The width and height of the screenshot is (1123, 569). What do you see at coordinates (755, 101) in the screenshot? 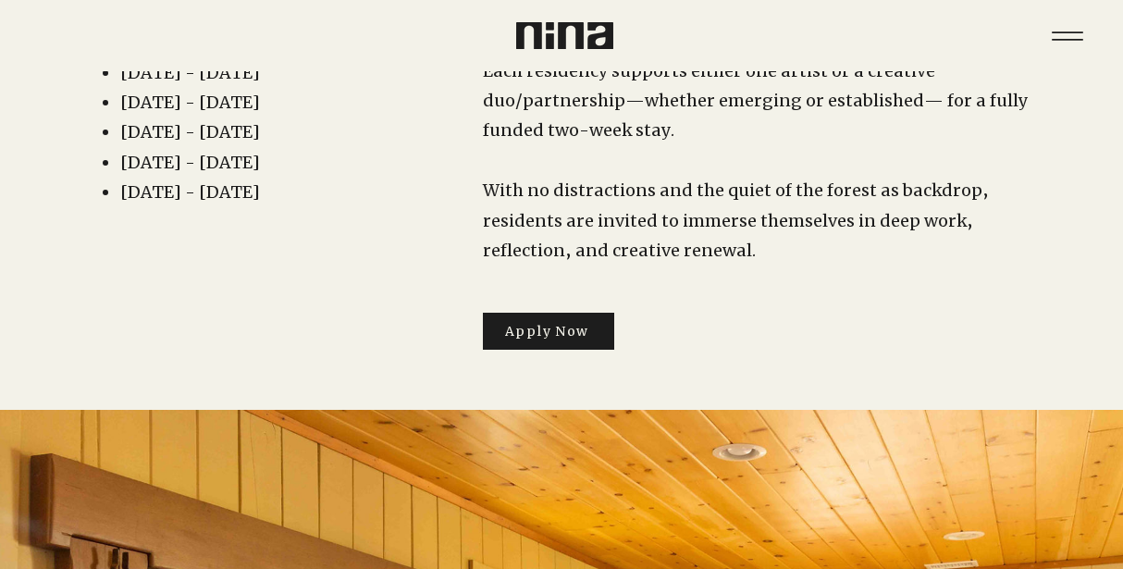
I see `span: Each residency supports either one artist or a creative duo/partnership—whether emerging or estab...` at bounding box center [755, 101].